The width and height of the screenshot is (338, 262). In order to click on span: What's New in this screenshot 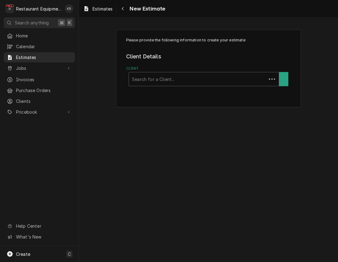, I will do `click(44, 236)`.